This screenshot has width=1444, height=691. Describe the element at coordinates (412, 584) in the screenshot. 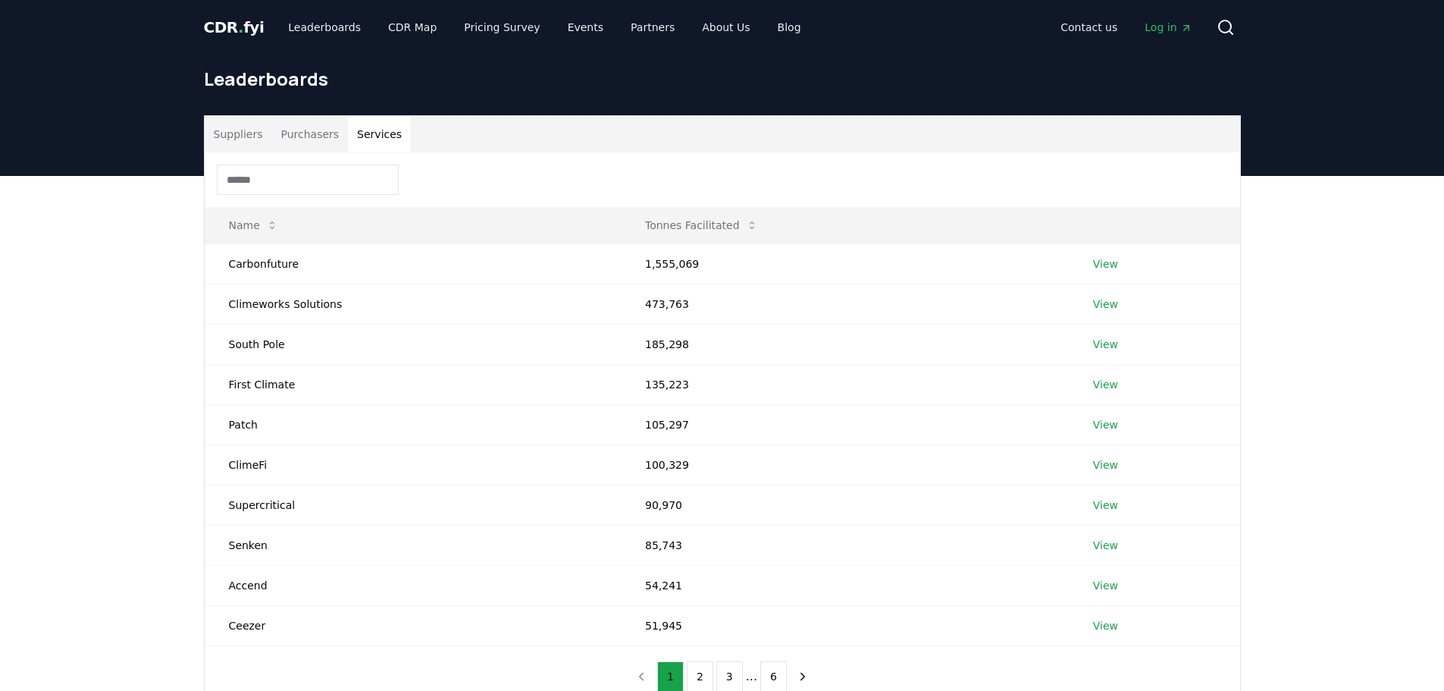

I see `td: Accend` at that location.